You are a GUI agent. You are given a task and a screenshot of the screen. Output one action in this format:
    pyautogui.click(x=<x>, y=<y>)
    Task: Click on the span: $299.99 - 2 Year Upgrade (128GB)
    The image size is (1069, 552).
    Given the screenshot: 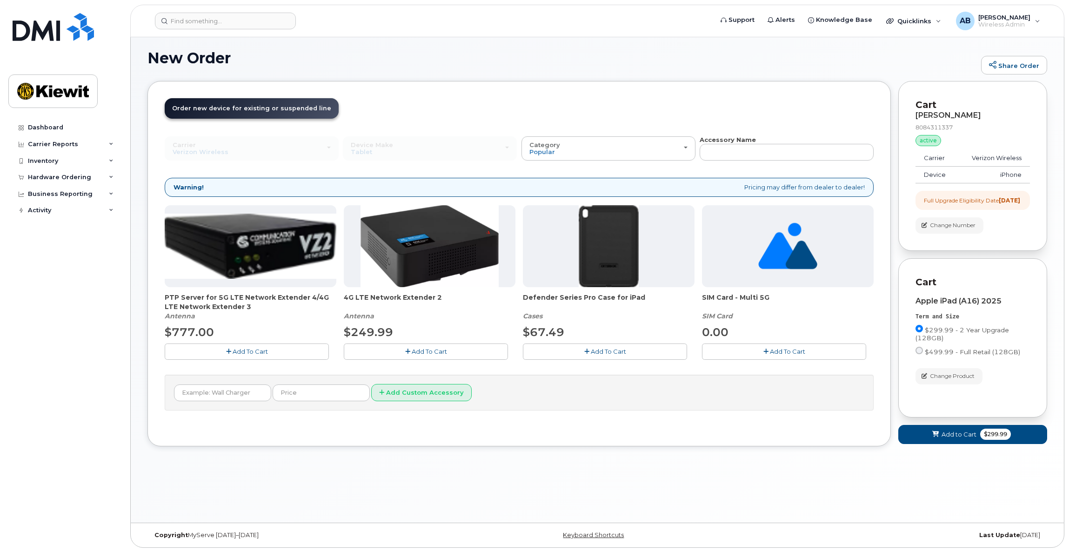 What is the action you would take?
    pyautogui.click(x=962, y=333)
    